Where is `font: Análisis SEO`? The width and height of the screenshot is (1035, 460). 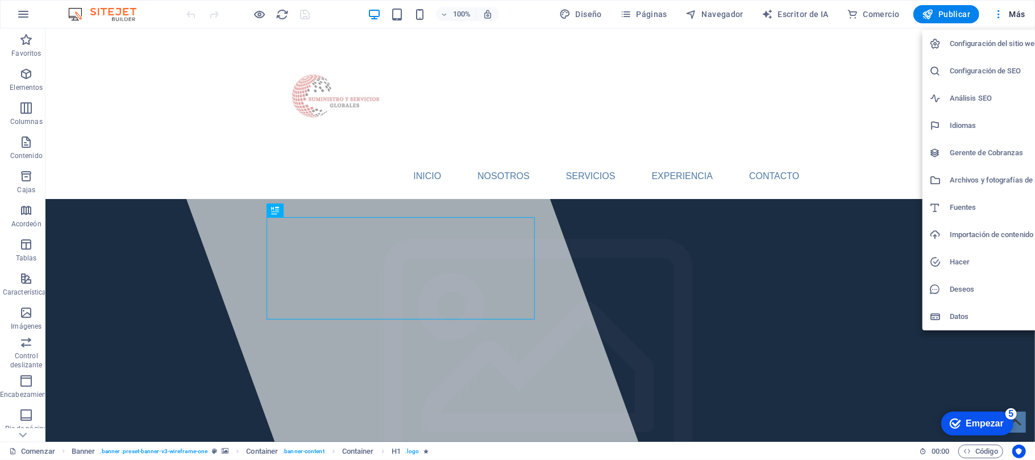 font: Análisis SEO is located at coordinates (971, 98).